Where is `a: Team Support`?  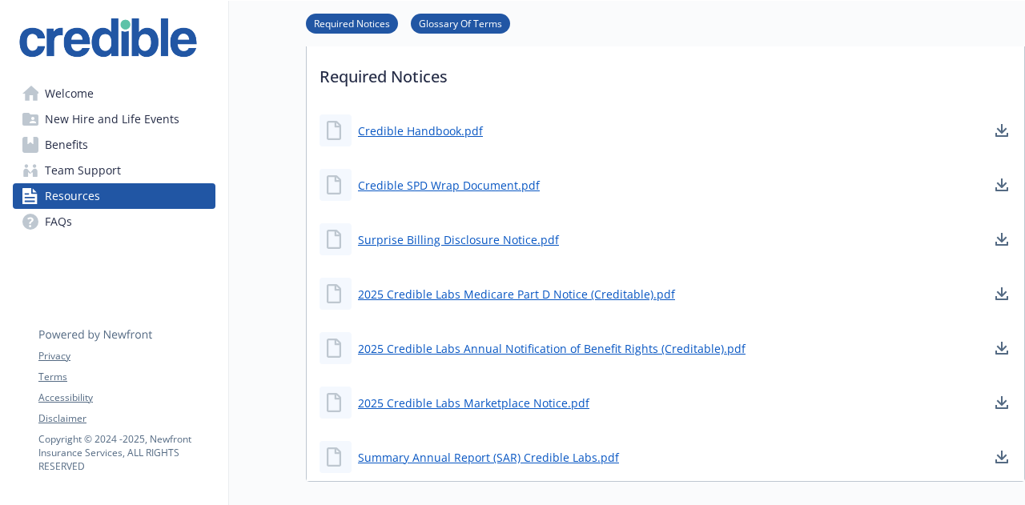 a: Team Support is located at coordinates (114, 171).